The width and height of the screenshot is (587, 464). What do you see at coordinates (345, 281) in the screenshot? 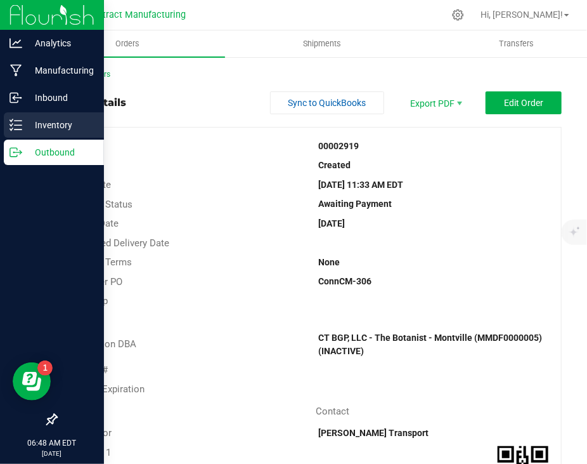
I see `strong: ConnCM-306` at bounding box center [345, 281].